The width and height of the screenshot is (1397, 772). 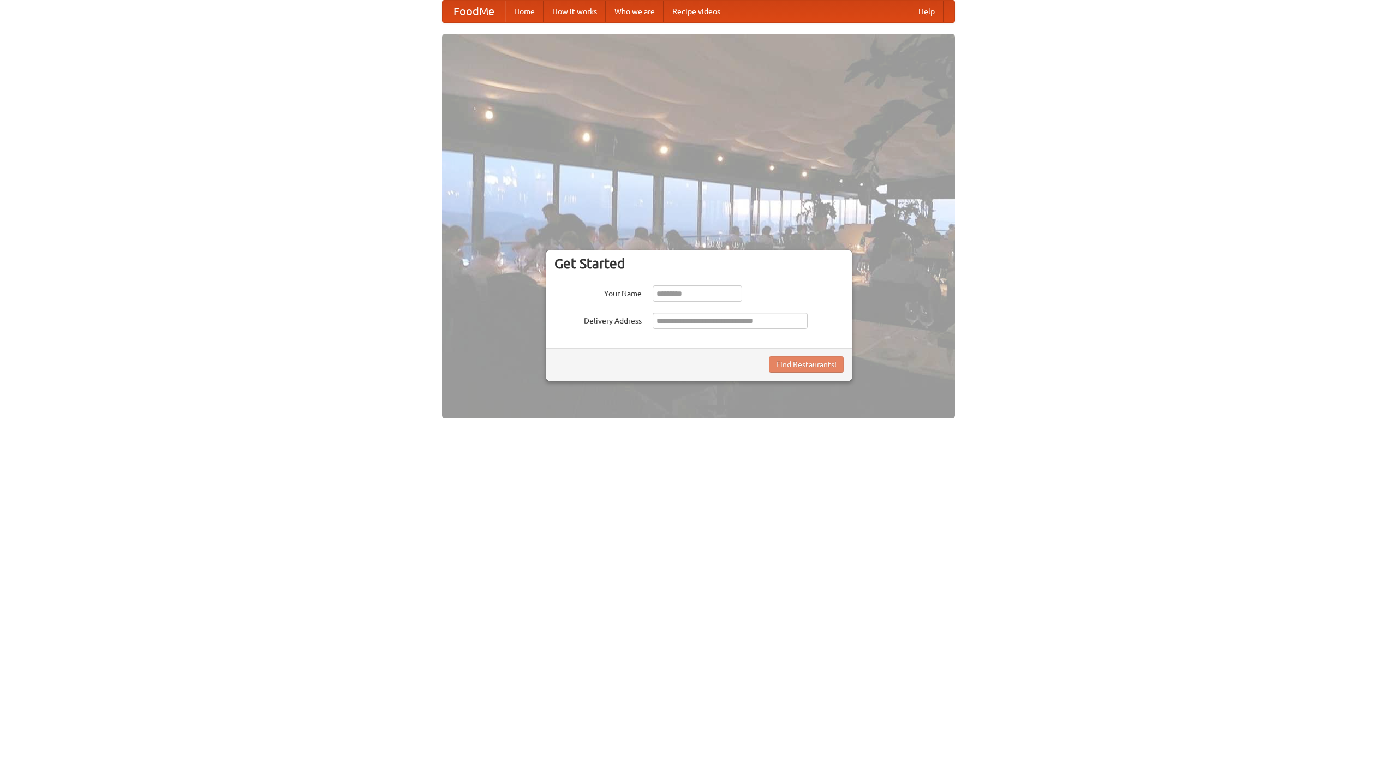 What do you see at coordinates (926, 11) in the screenshot?
I see `a: Help` at bounding box center [926, 11].